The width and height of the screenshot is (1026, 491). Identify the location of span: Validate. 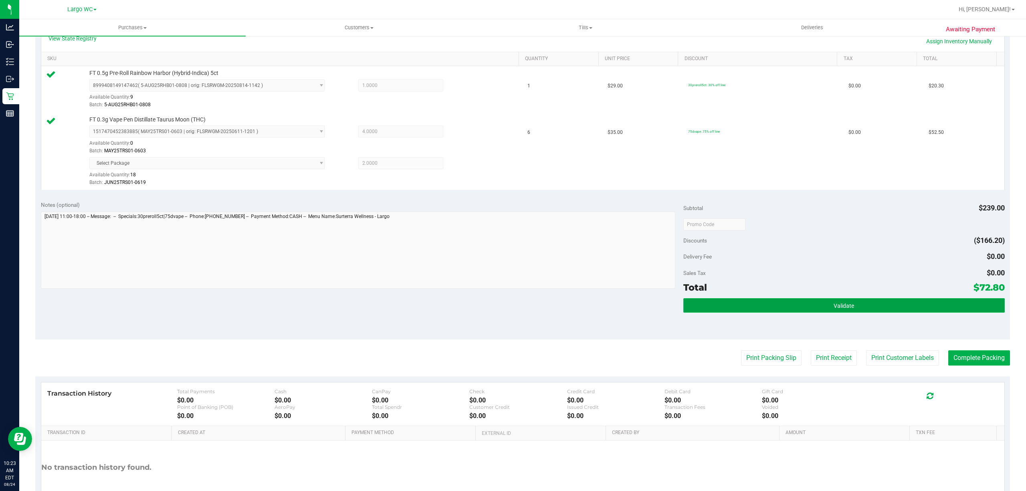
(843, 306).